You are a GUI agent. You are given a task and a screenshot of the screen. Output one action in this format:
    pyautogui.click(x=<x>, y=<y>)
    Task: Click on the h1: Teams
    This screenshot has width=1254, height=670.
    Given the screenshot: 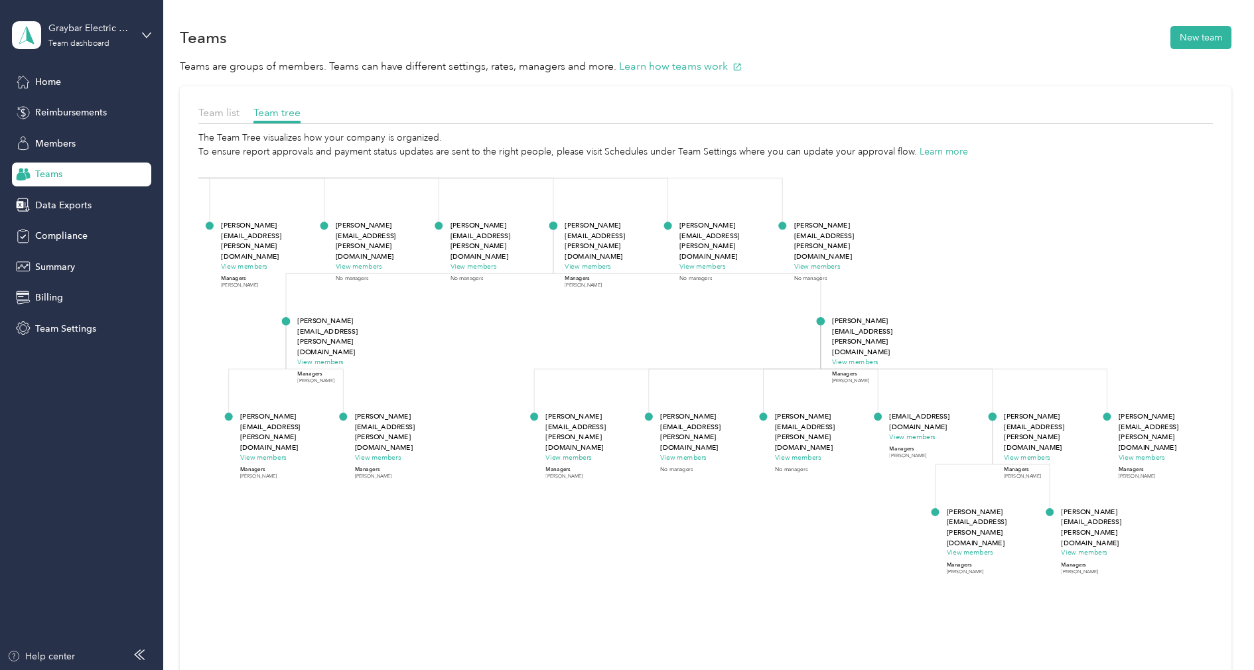 What is the action you would take?
    pyautogui.click(x=203, y=37)
    